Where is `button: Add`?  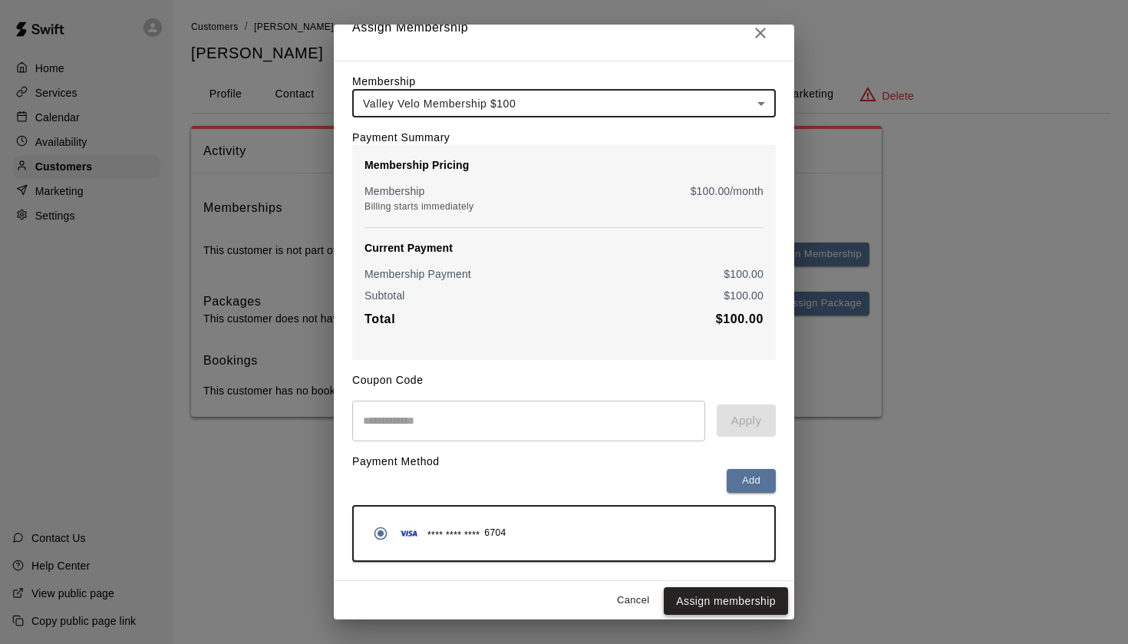
button: Add is located at coordinates (751, 480).